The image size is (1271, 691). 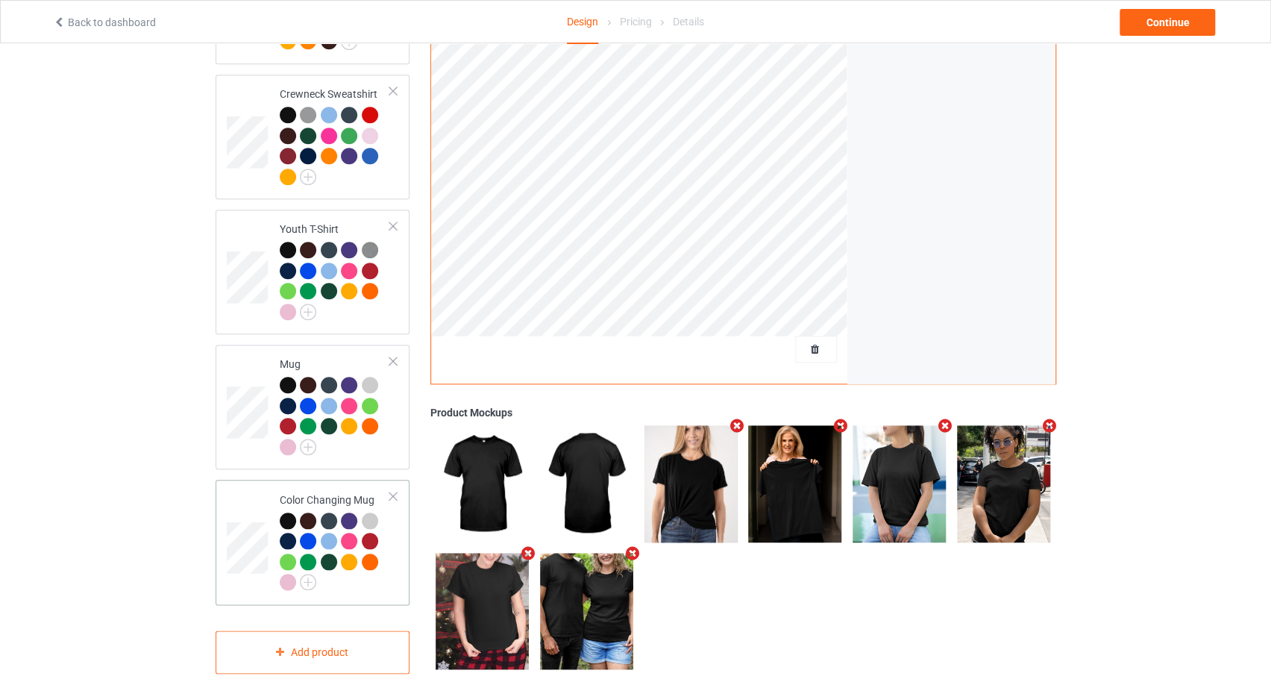 I want to click on div: Details, so click(x=688, y=22).